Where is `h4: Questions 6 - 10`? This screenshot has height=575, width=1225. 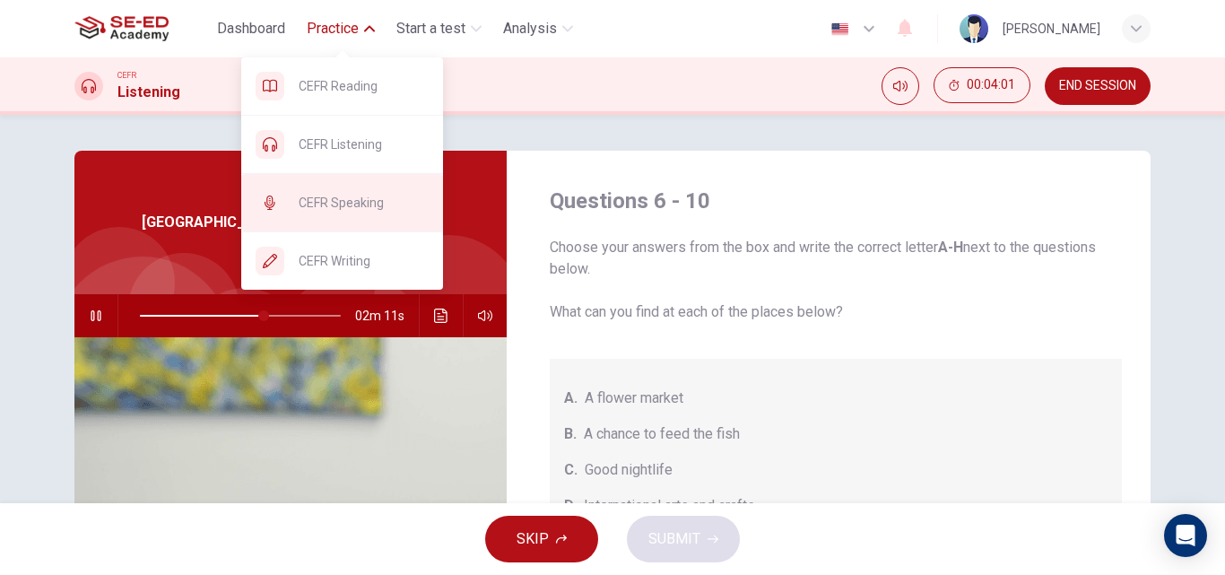 h4: Questions 6 - 10 is located at coordinates (836, 201).